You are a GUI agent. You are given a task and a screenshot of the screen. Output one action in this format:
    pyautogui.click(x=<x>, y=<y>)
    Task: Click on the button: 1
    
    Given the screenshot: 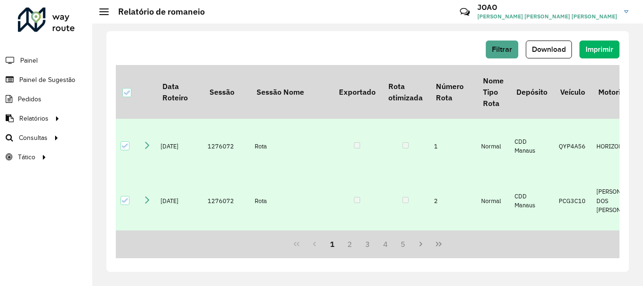 What is the action you would take?
    pyautogui.click(x=333, y=244)
    